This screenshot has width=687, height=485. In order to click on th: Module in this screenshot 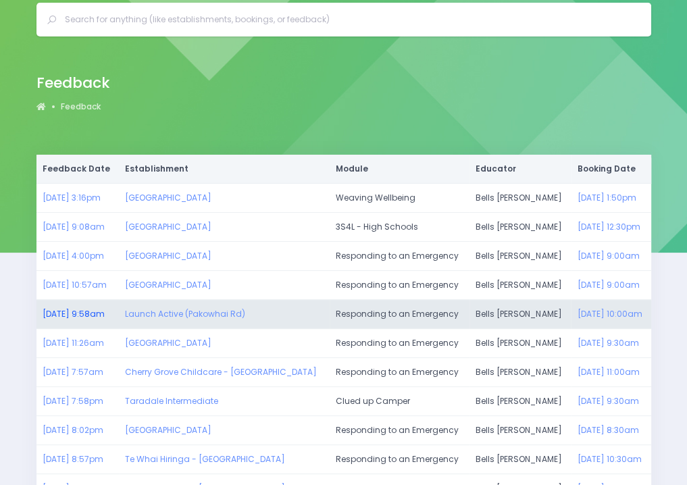, I will do `click(399, 169)`.